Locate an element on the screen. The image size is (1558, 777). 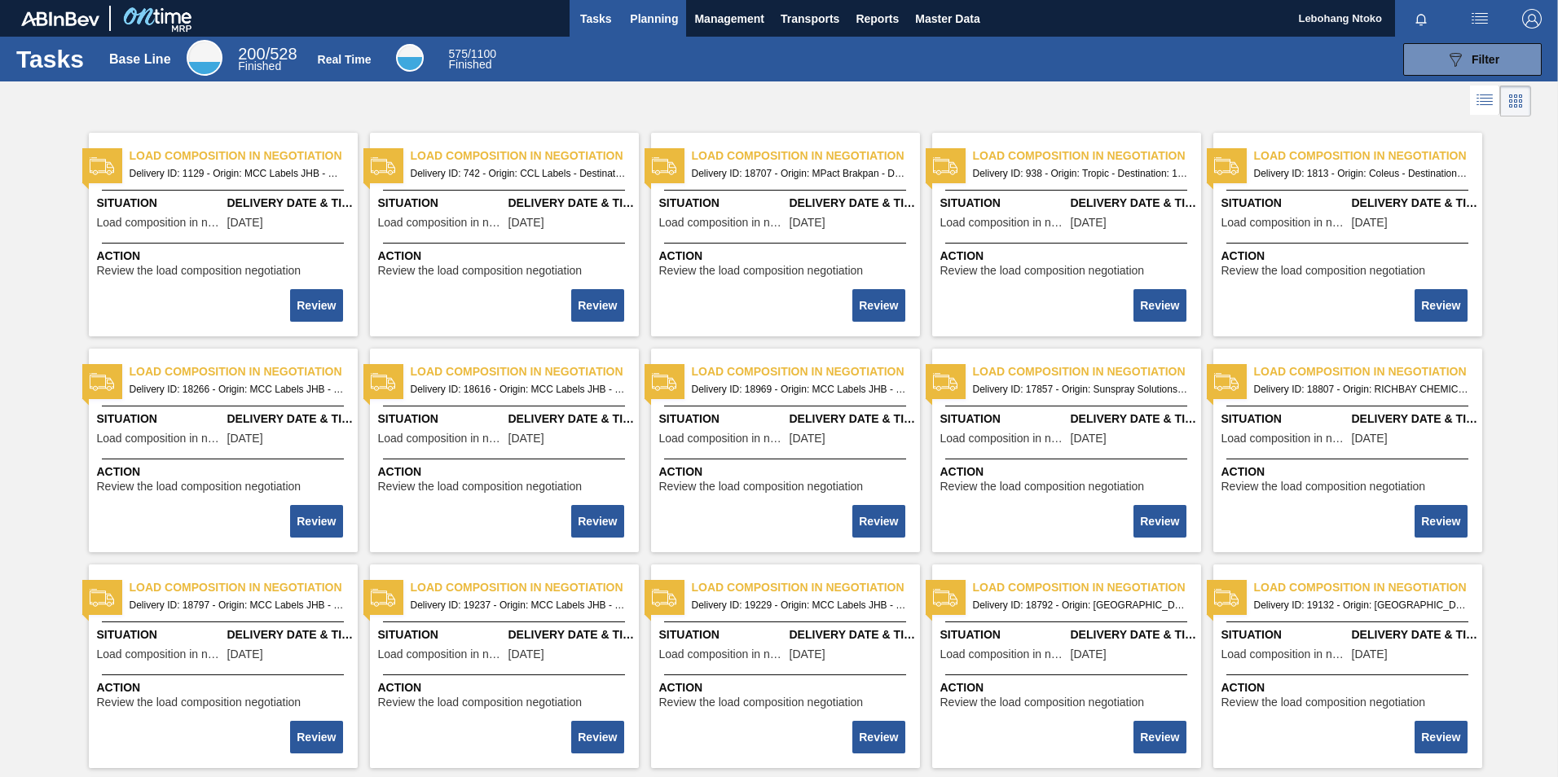
div: Card Vision is located at coordinates (1515, 101).